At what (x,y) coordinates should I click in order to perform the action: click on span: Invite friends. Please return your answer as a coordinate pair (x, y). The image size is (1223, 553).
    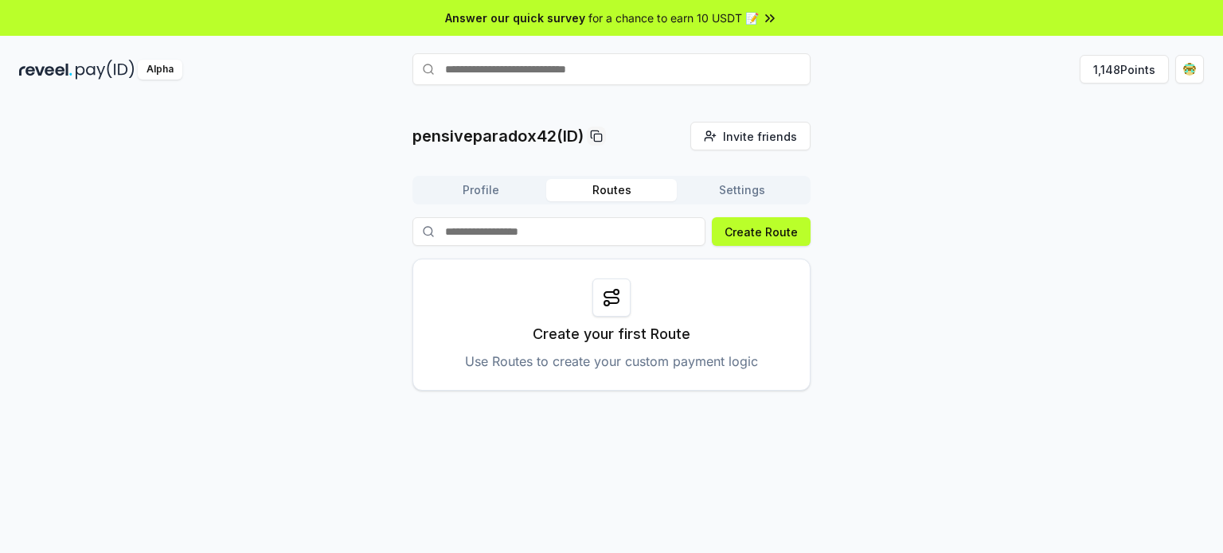
    Looking at the image, I should click on (760, 136).